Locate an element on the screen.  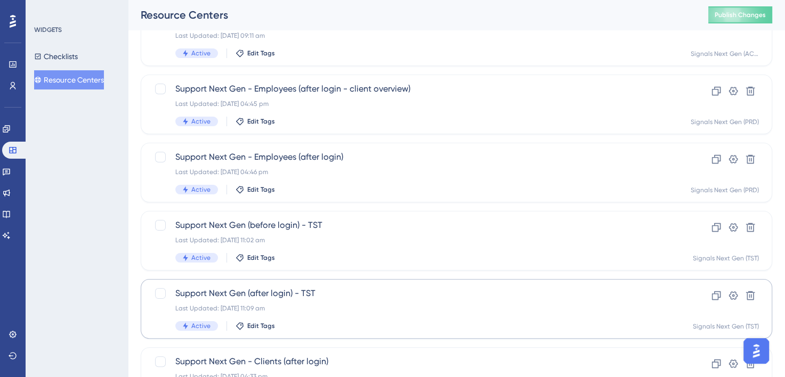
img: launcher-image-alternative-text is located at coordinates (16, 16).